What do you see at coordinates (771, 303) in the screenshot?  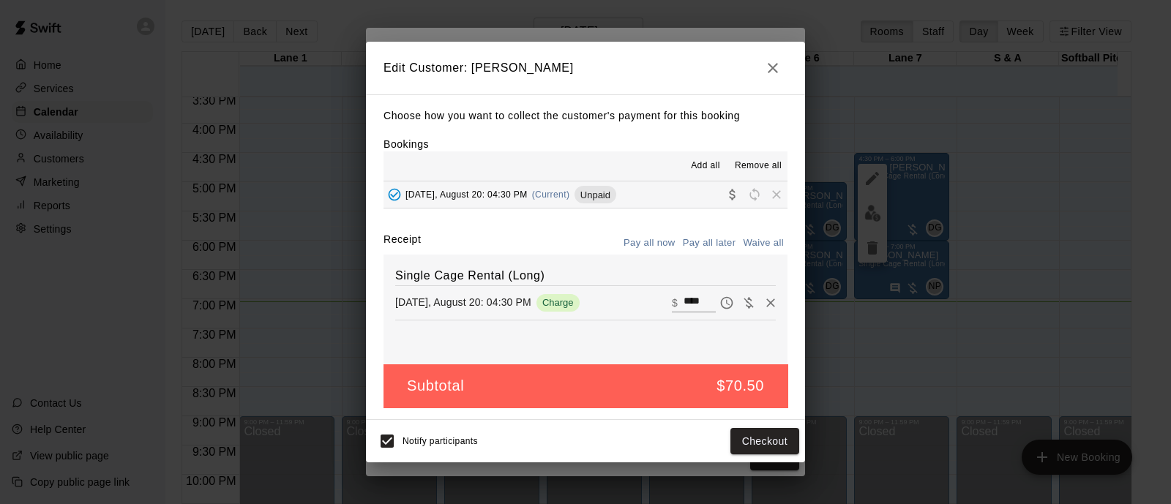 I see `button: Remove` at bounding box center [771, 303].